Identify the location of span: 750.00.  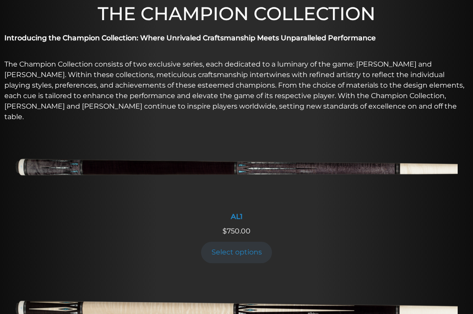
(236, 231).